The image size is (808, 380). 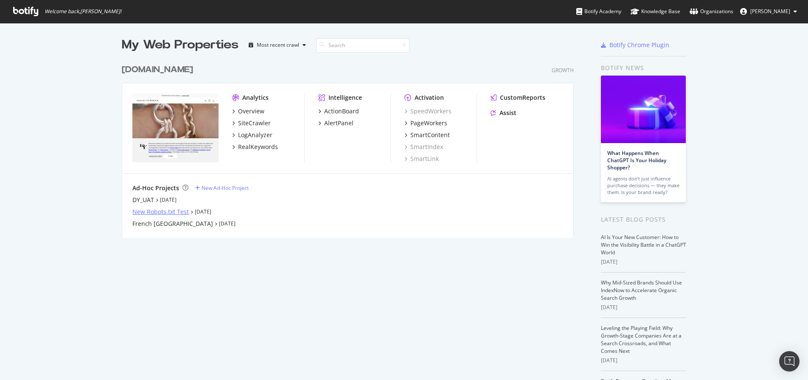 What do you see at coordinates (789, 361) in the screenshot?
I see `div: Open Intercom Messenger` at bounding box center [789, 361].